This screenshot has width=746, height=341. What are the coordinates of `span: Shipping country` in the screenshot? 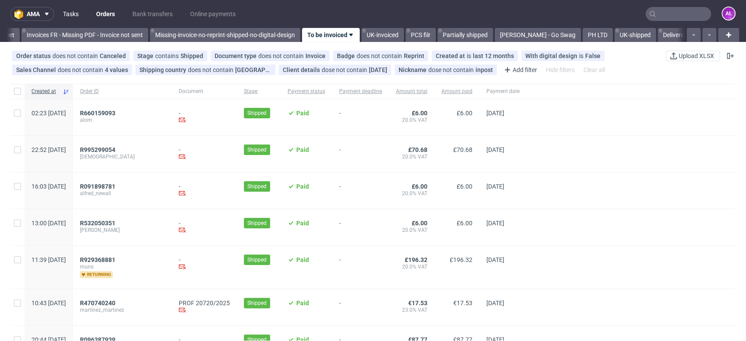 It's located at (163, 70).